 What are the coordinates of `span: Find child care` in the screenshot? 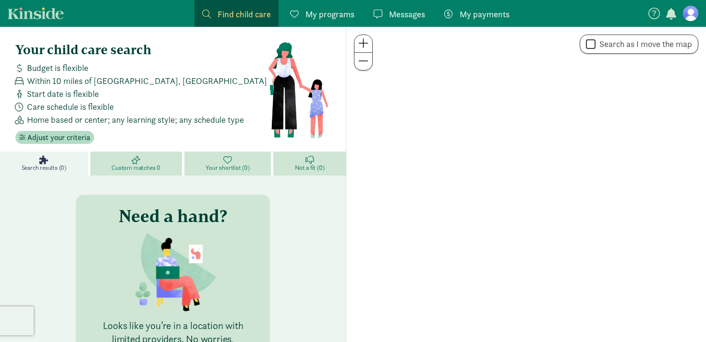 It's located at (244, 14).